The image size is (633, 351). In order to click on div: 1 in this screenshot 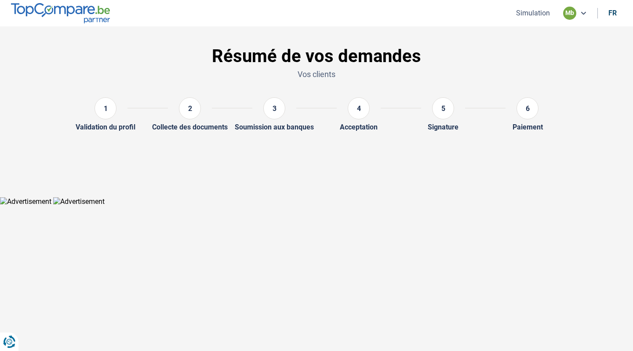, I will do `click(106, 108)`.